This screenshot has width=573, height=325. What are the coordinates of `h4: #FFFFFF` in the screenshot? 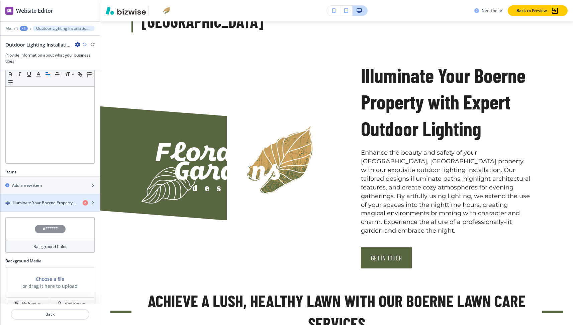 It's located at (50, 229).